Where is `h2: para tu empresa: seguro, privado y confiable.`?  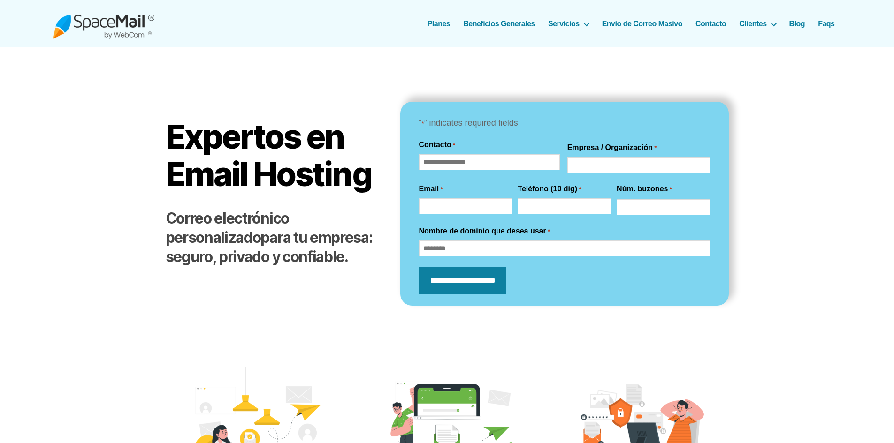
h2: para tu empresa: seguro, privado y confiable. is located at coordinates (273, 238).